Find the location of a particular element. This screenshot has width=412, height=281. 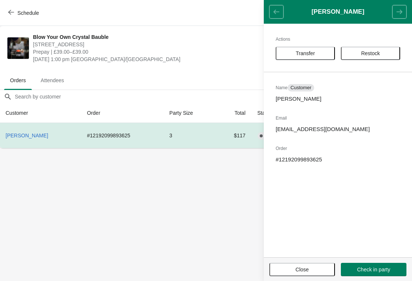

h2: Order is located at coordinates (337, 148).